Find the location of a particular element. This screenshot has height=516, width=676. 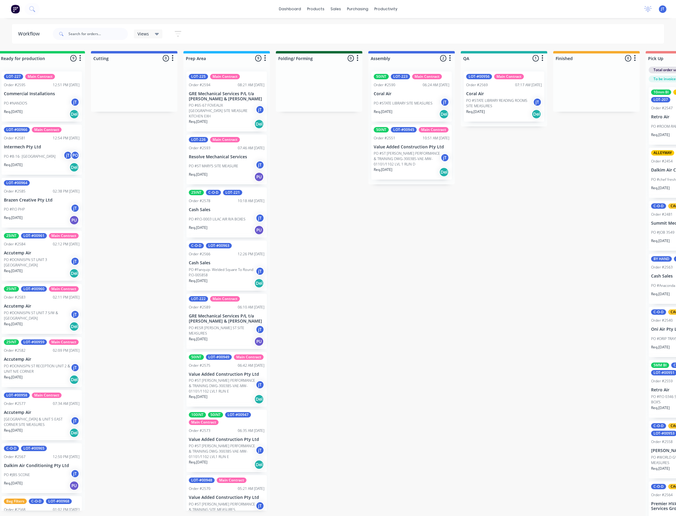

div: LOT-223 is located at coordinates (400, 77).